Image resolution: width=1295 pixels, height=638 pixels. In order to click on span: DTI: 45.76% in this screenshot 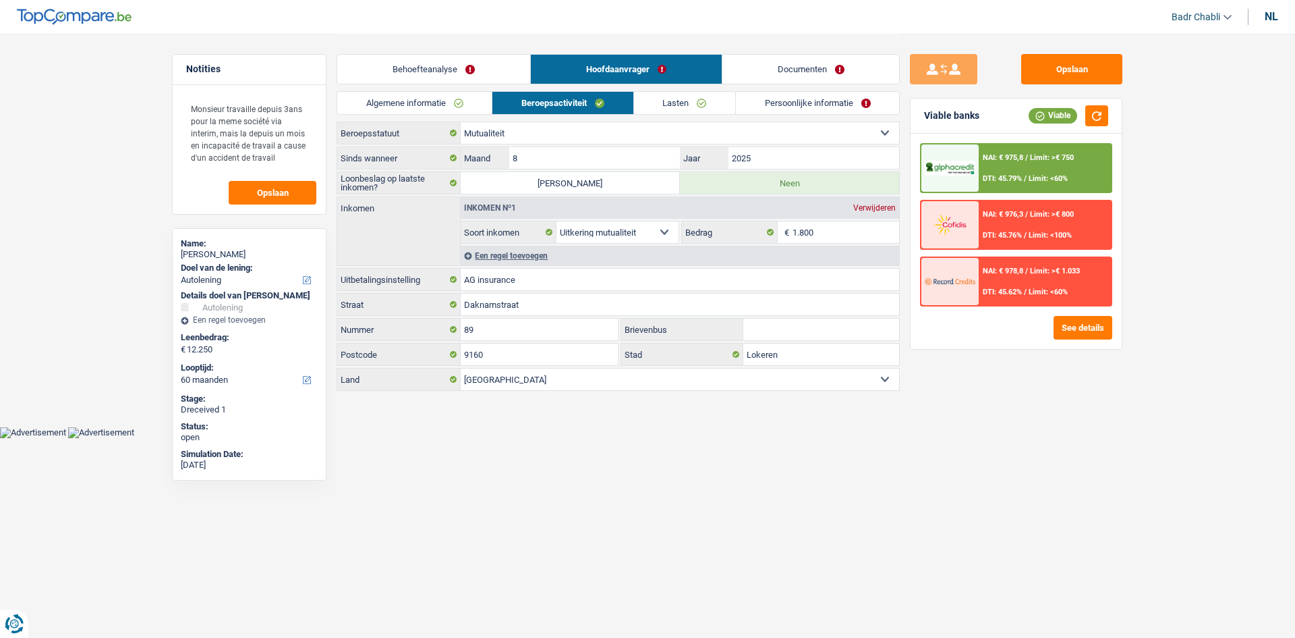, I will do `click(1002, 235)`.